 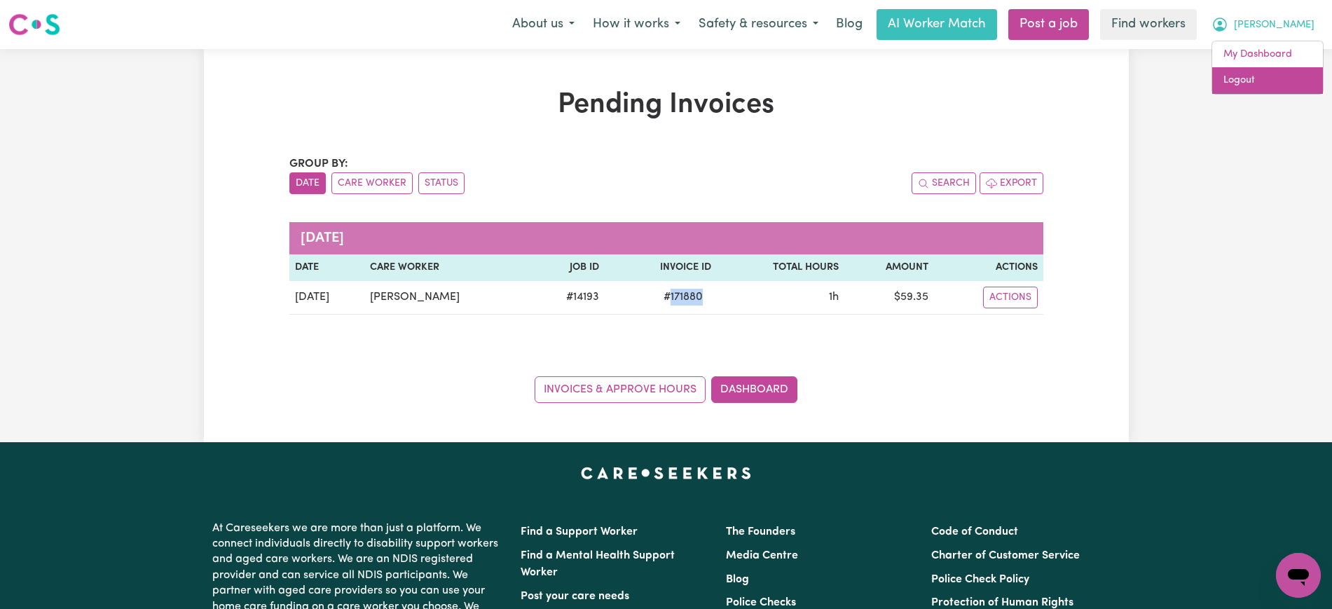 I want to click on a: My Dashboard, so click(x=1268, y=55).